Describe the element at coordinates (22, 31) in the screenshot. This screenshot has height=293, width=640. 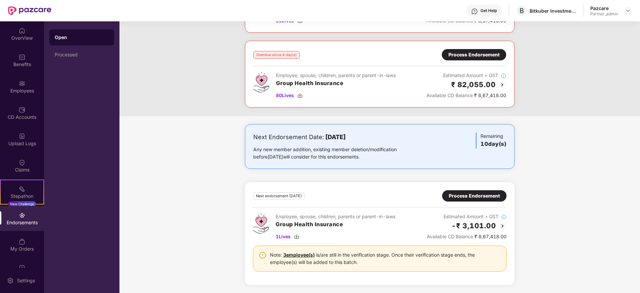
I see `img: svg+xml;base64,PHN2ZyBpZD0iSG9tZSIgeG1sbnM9Imh0dHA6Ly93d3cudzMub3JnLzIwMDAvc3ZnIiB3aWR0aD0iMjAiIG...` at that location.